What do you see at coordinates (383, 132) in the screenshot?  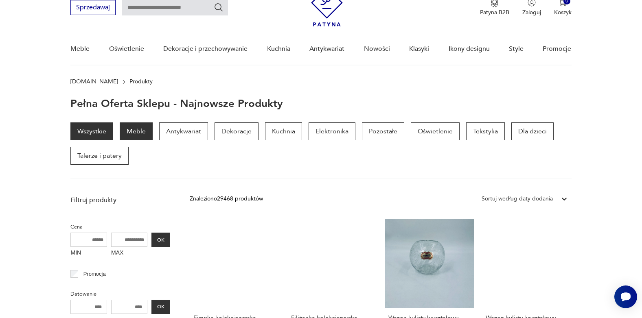 I see `p: Pozostałe` at bounding box center [383, 132].